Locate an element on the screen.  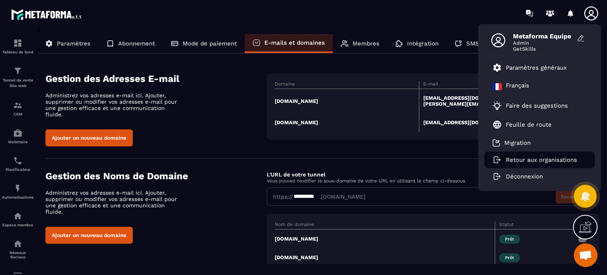
a: formationformationCRM is located at coordinates (18, 108).